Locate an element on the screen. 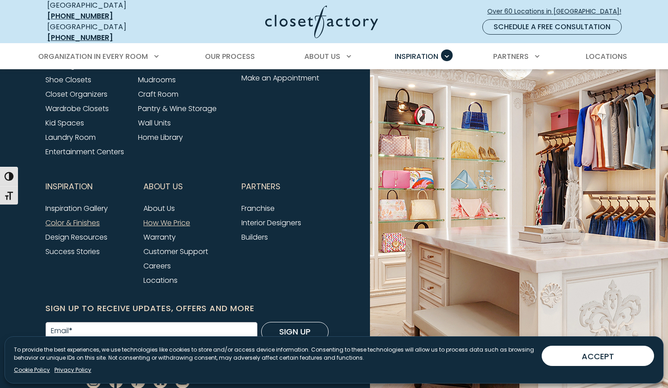 Image resolution: width=668 pixels, height=388 pixels. a: Pinterest is located at coordinates (138, 380).